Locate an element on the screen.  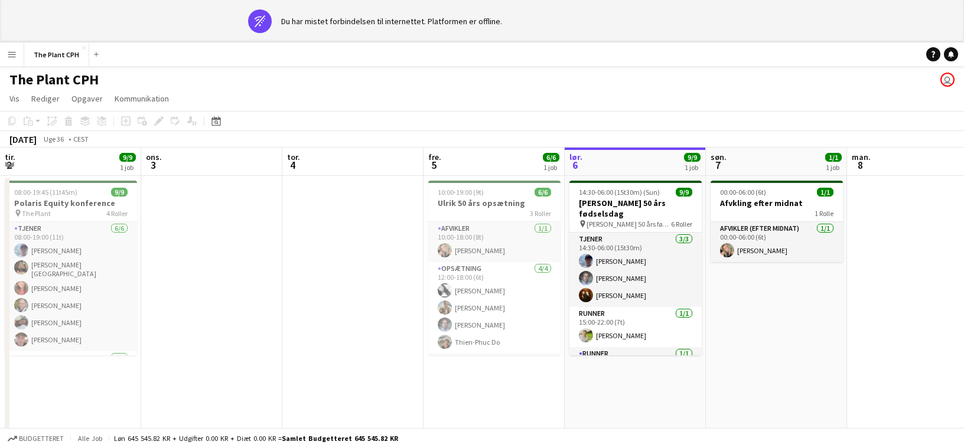
a: Opgaver is located at coordinates (87, 99).